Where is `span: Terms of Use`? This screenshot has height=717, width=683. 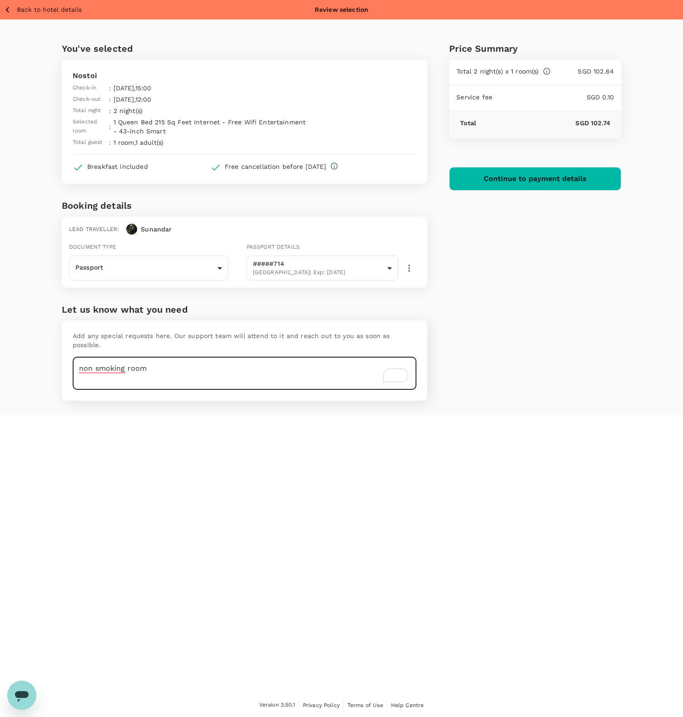
span: Terms of Use is located at coordinates (365, 705).